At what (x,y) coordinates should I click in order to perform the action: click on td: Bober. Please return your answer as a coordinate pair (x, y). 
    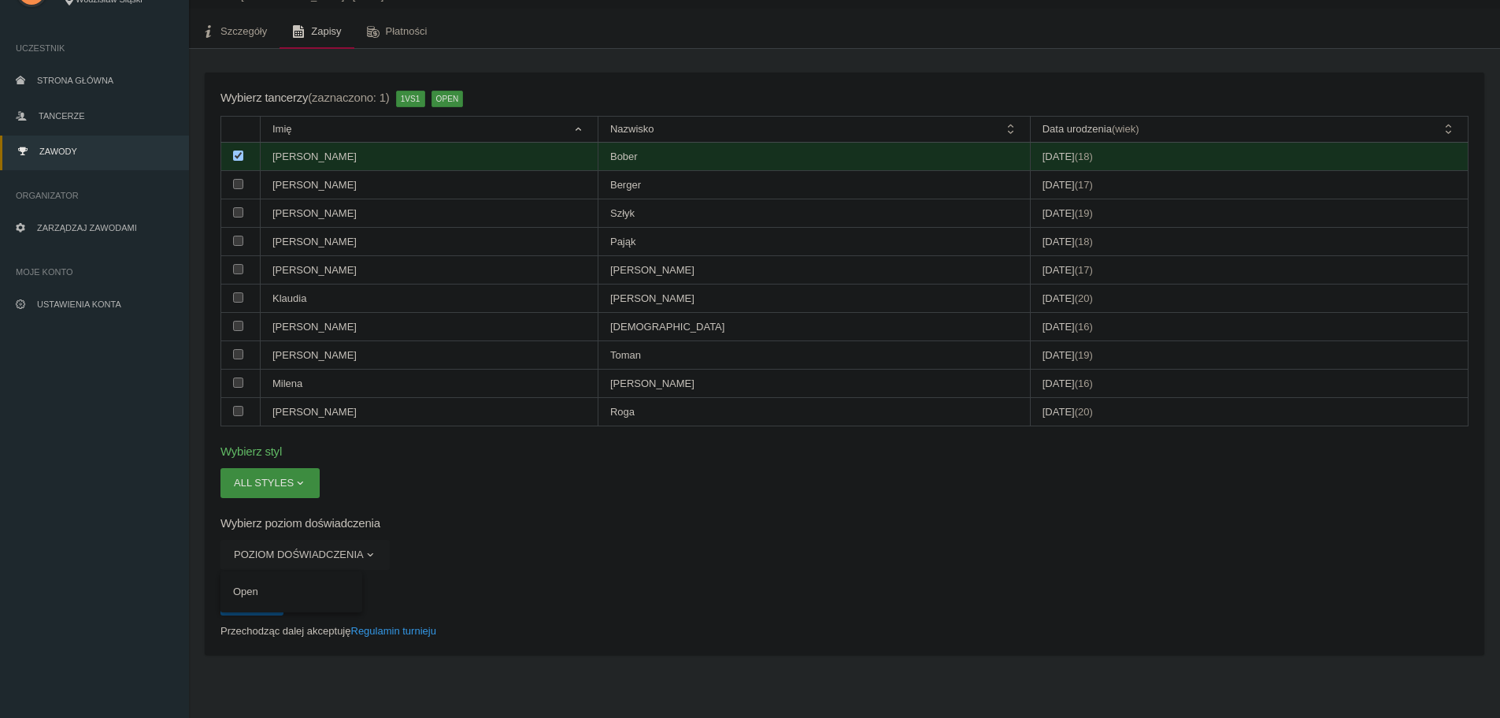
    Looking at the image, I should click on (814, 157).